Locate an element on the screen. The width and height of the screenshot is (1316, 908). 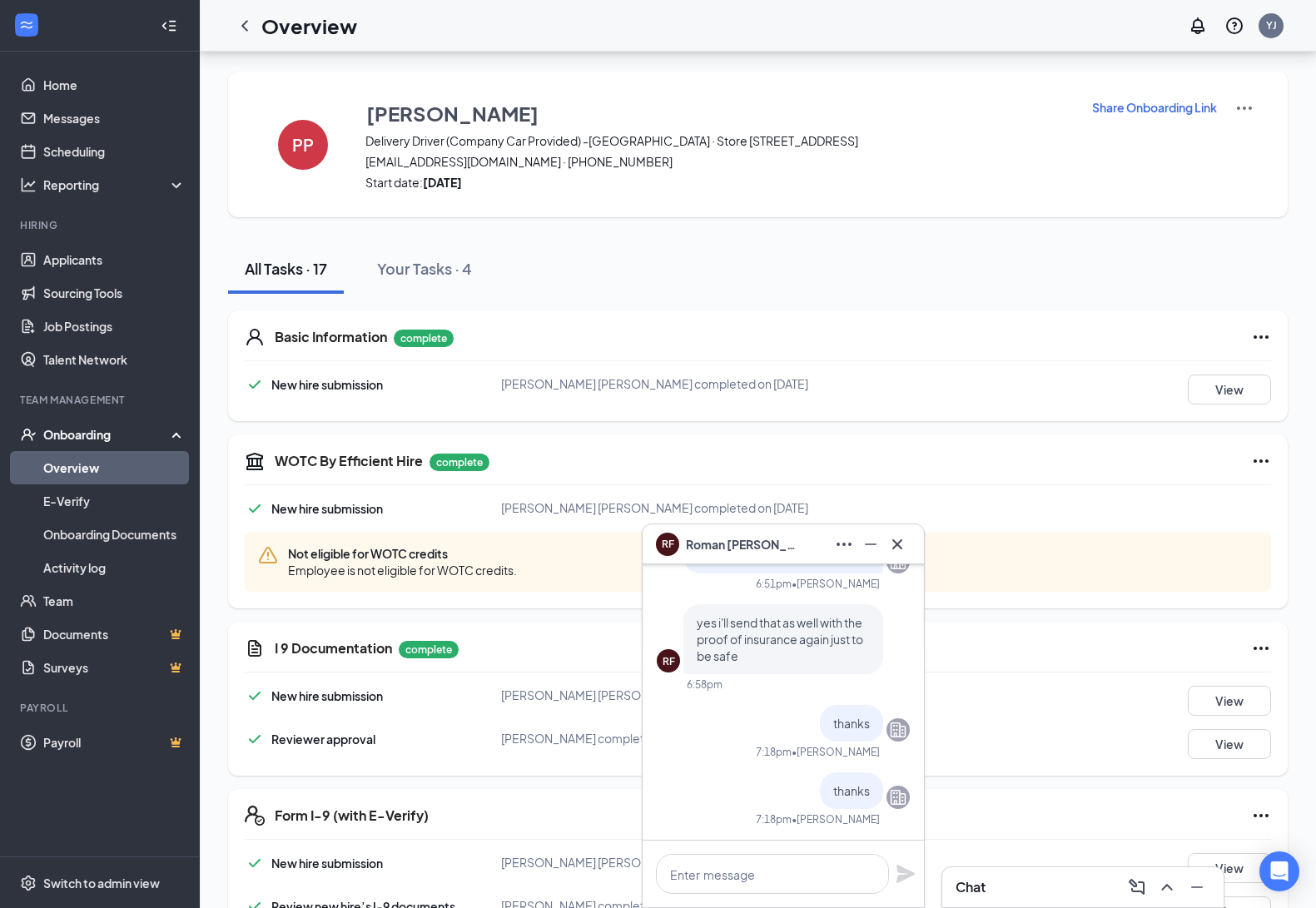
div: Onboarding is located at coordinates (108, 434).